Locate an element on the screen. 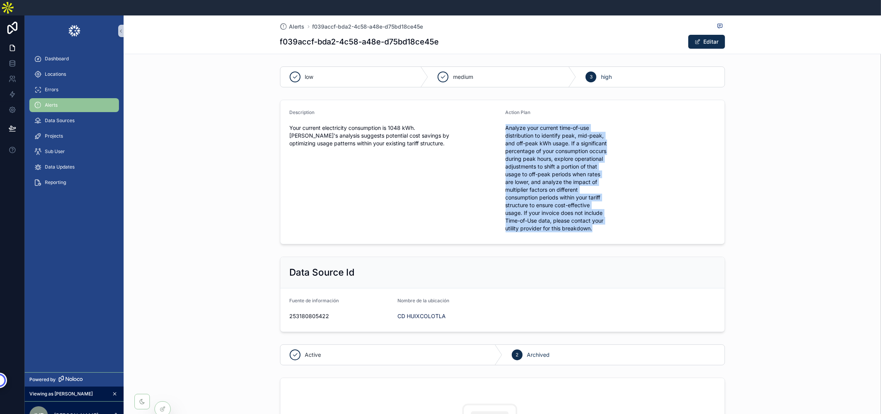  span: Projects is located at coordinates (54, 136).